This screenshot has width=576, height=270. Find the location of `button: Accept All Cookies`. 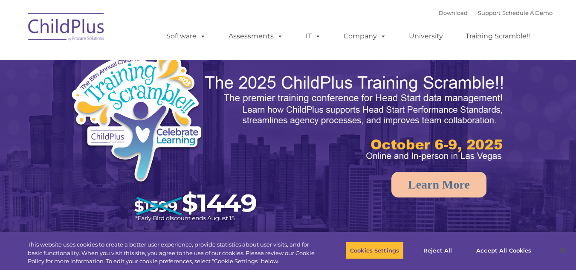

button: Accept All Cookies is located at coordinates (503, 250).